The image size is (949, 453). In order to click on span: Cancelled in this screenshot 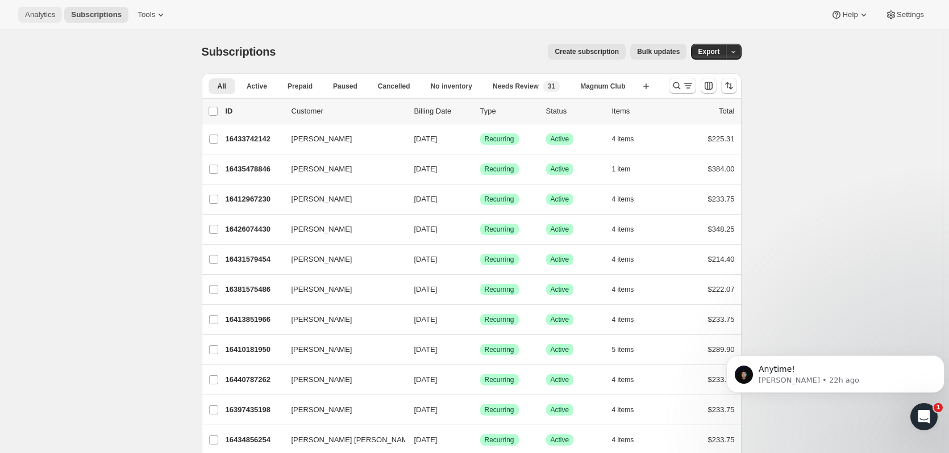, I will do `click(394, 86)`.